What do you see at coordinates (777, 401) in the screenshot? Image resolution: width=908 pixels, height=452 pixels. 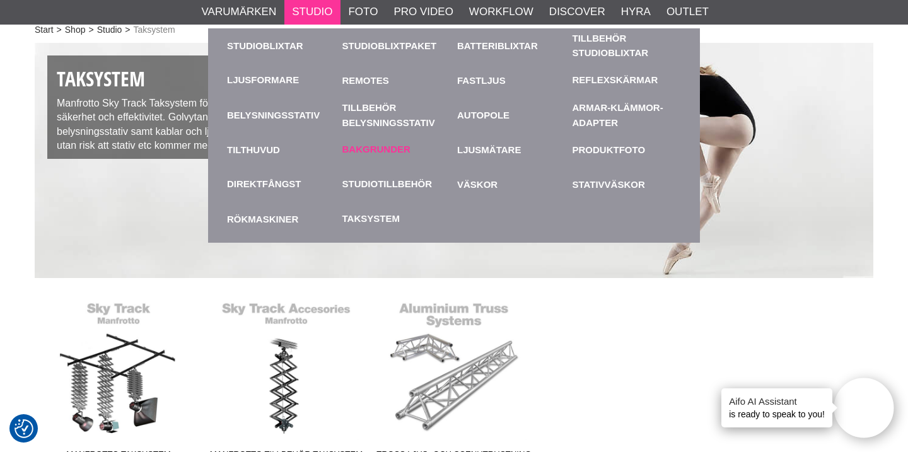 I see `h4: Aifo AI Assistant` at bounding box center [777, 401].